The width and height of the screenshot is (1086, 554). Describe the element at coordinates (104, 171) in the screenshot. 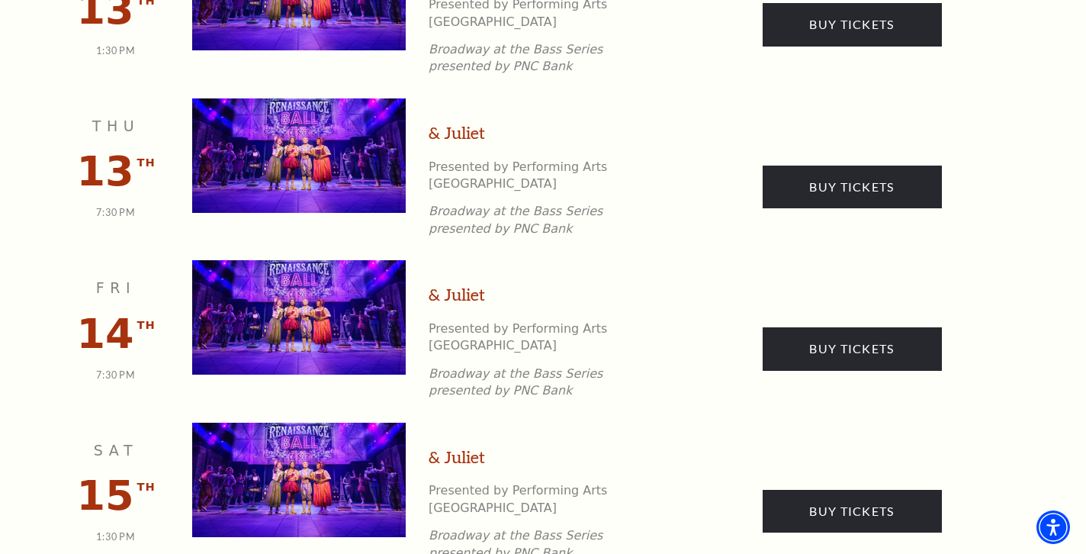

I see `span: 13` at that location.